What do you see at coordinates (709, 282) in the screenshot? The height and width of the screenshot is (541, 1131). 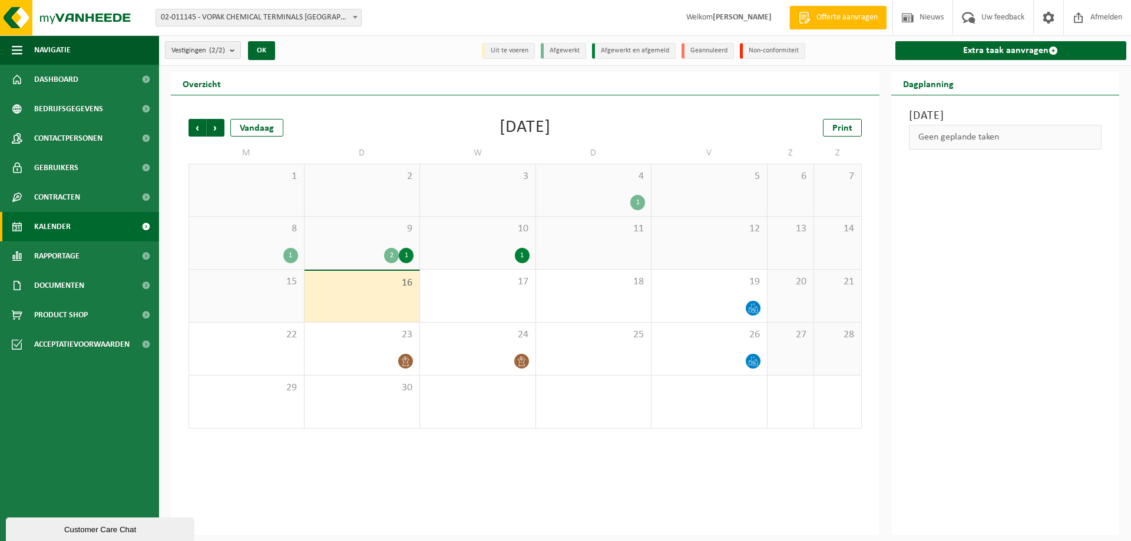 I see `span: 19` at bounding box center [709, 282].